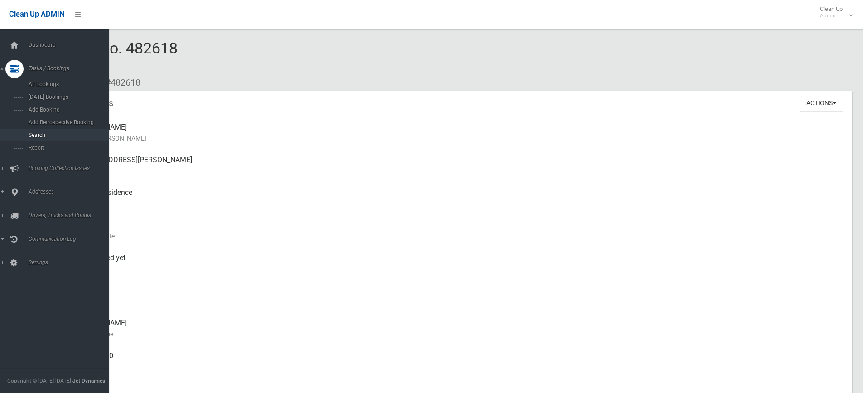 The height and width of the screenshot is (393, 863). I want to click on span: Settings, so click(71, 262).